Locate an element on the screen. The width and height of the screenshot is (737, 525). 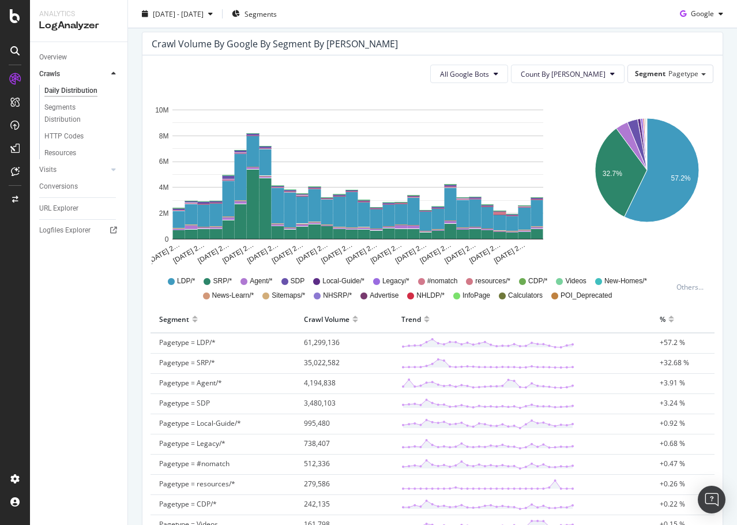
text: 4M is located at coordinates (164, 187).